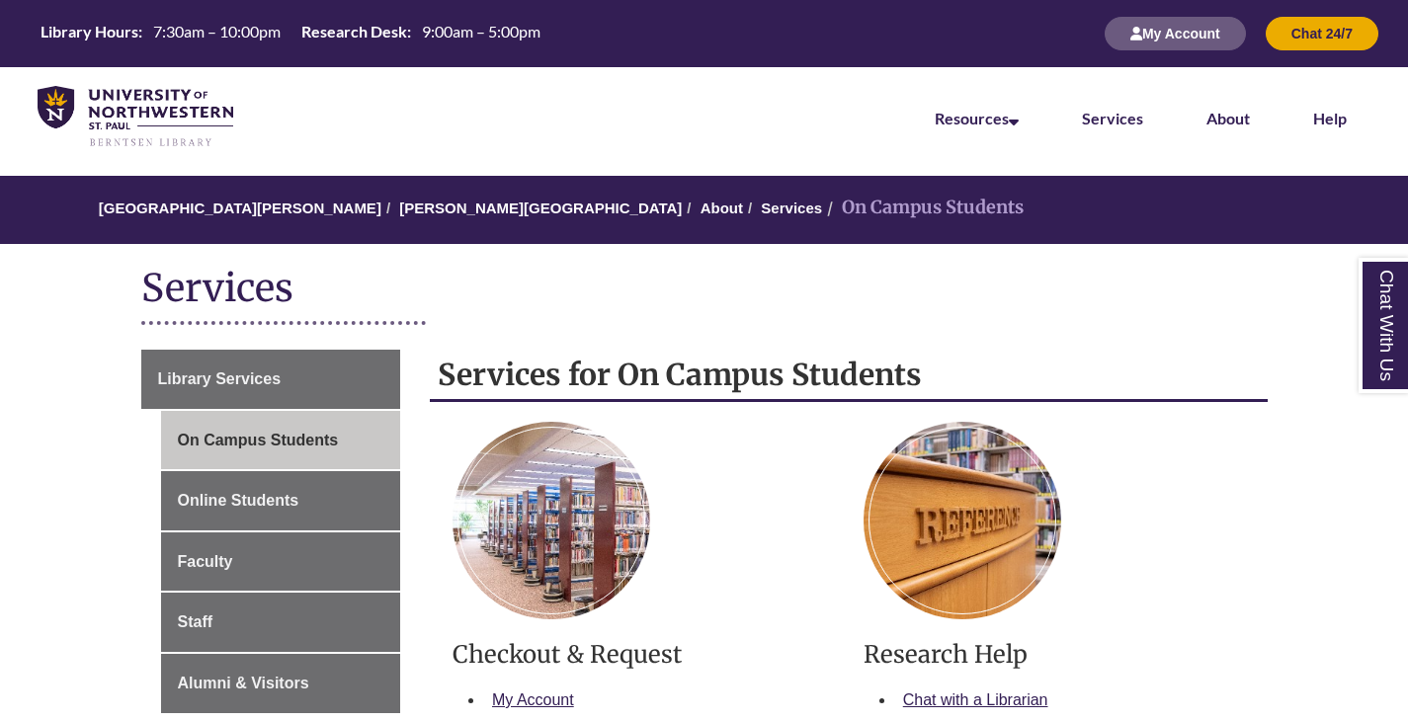 The height and width of the screenshot is (722, 1408). What do you see at coordinates (281, 501) in the screenshot?
I see `a: Online Students` at bounding box center [281, 501].